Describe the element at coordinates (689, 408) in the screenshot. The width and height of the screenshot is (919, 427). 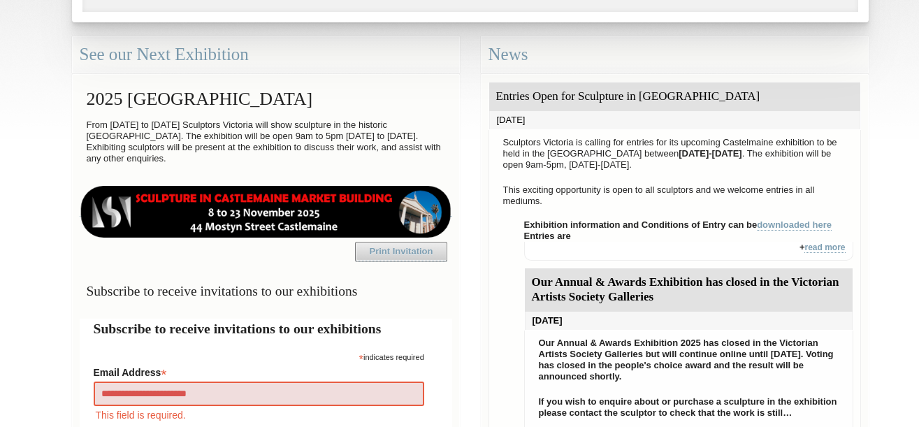
I see `p: If you wish to enquire about or purchase a sculpture in the exhibition please contact the sculpto...` at that location.